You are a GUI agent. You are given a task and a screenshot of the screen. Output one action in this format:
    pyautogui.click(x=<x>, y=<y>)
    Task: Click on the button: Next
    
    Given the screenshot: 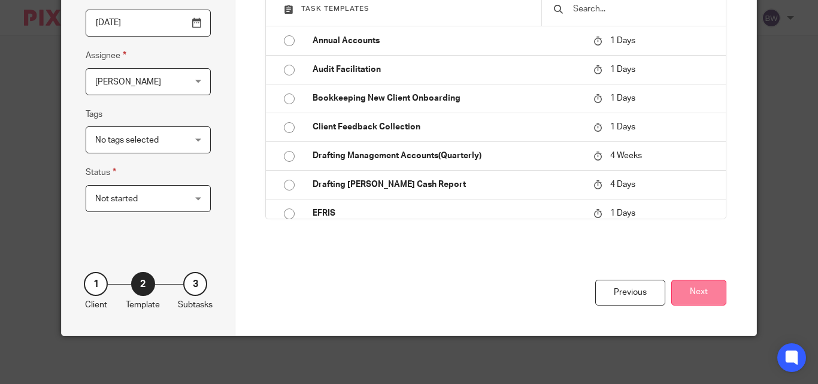 What is the action you would take?
    pyautogui.click(x=699, y=292)
    